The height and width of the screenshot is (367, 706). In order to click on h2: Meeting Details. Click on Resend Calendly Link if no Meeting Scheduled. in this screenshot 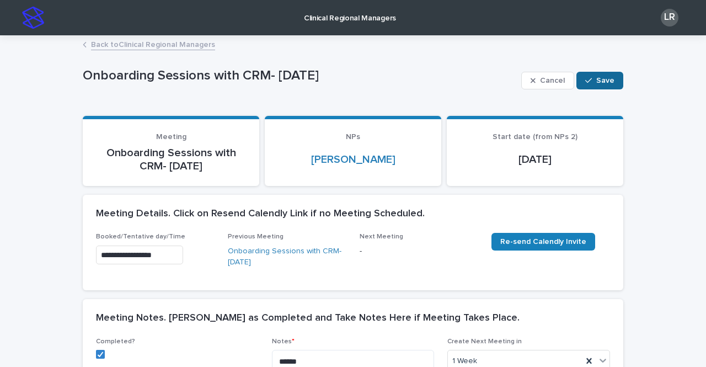, I will do `click(261, 214)`.